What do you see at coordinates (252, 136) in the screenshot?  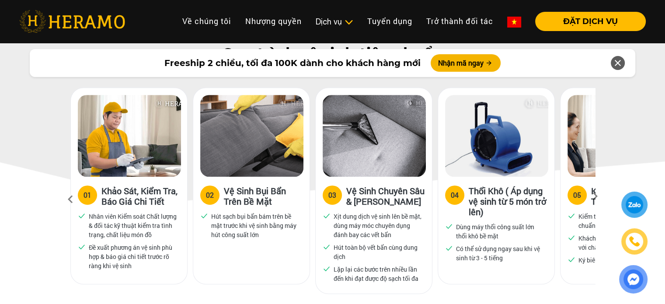 I see `img: Heramo quy trinh ve sinh bui ban tren be mat` at bounding box center [252, 136].